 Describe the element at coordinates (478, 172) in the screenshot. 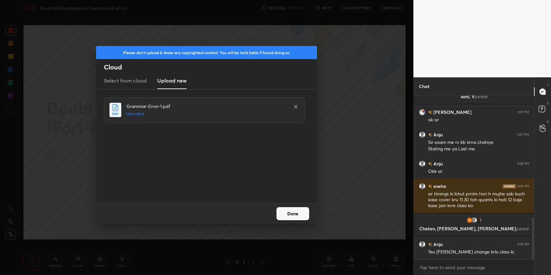

I see `div: Okk sir` at that location.